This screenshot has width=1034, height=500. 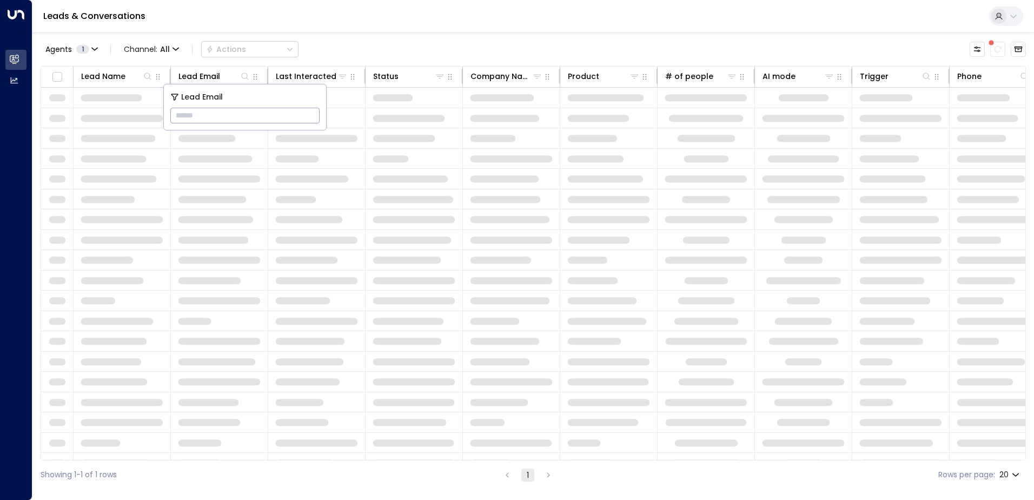 I want to click on span: All, so click(x=165, y=49).